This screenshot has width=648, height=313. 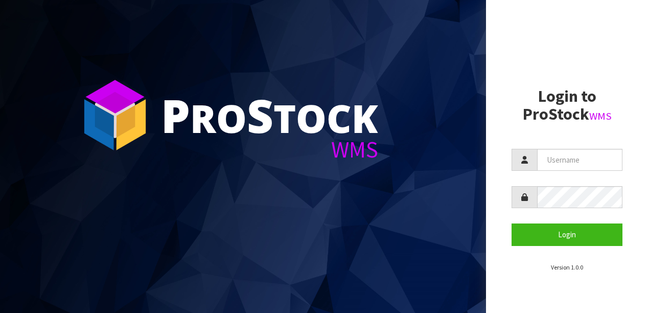 What do you see at coordinates (260, 115) in the screenshot?
I see `span: S` at bounding box center [260, 115].